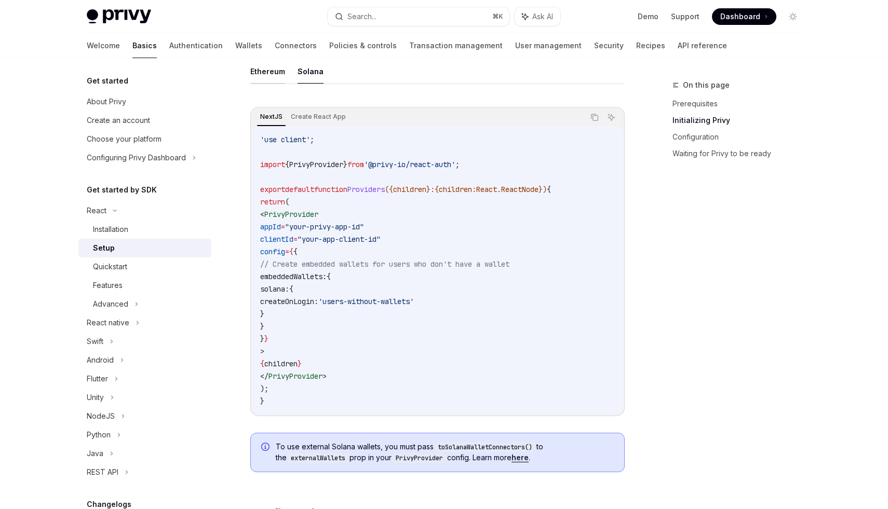  Describe the element at coordinates (793, 17) in the screenshot. I see `button: Toggle dark mode` at that location.